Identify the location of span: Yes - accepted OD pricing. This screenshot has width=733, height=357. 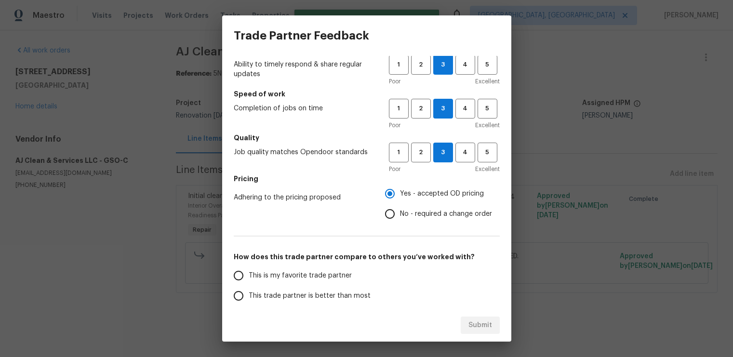
(442, 194).